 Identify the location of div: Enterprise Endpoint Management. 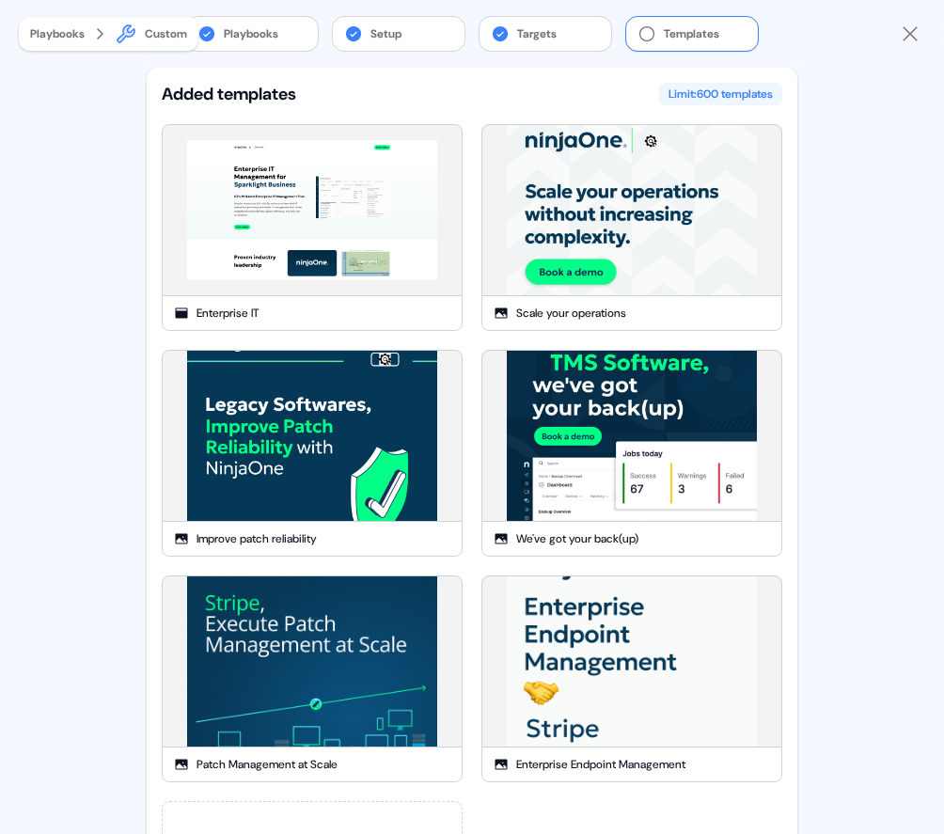
(601, 765).